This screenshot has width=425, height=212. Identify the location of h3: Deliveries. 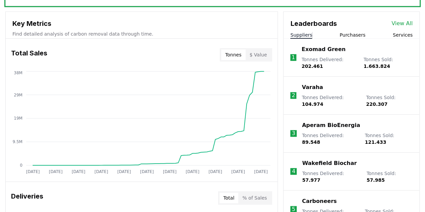
(27, 198).